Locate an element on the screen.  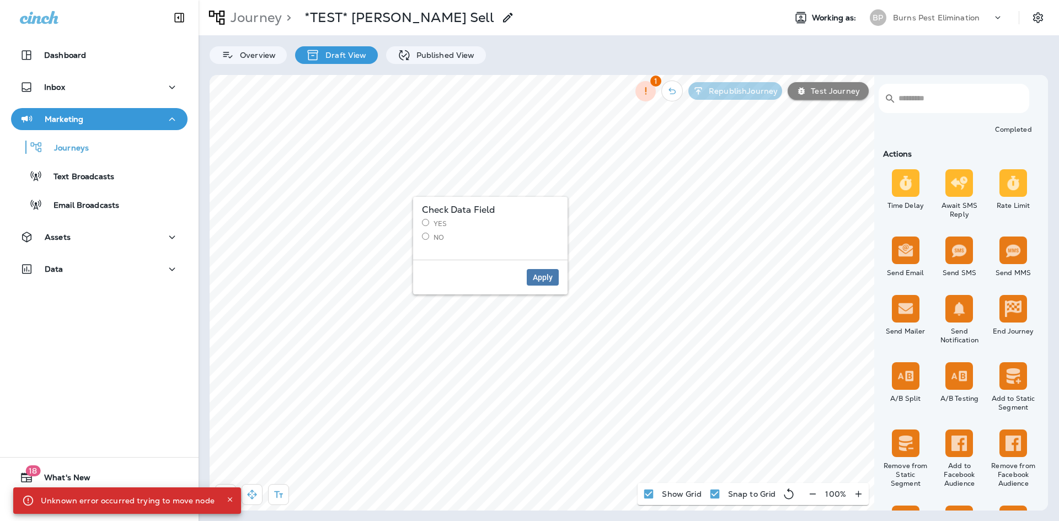
p: Assets is located at coordinates (57, 237).